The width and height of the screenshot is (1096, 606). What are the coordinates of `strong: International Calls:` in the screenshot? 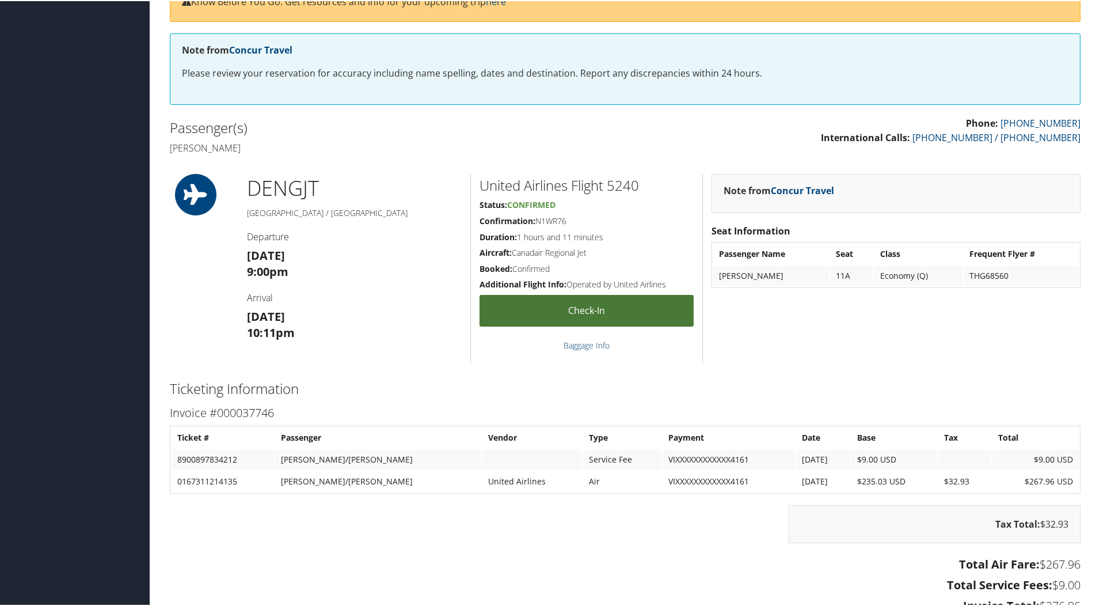 It's located at (865, 136).